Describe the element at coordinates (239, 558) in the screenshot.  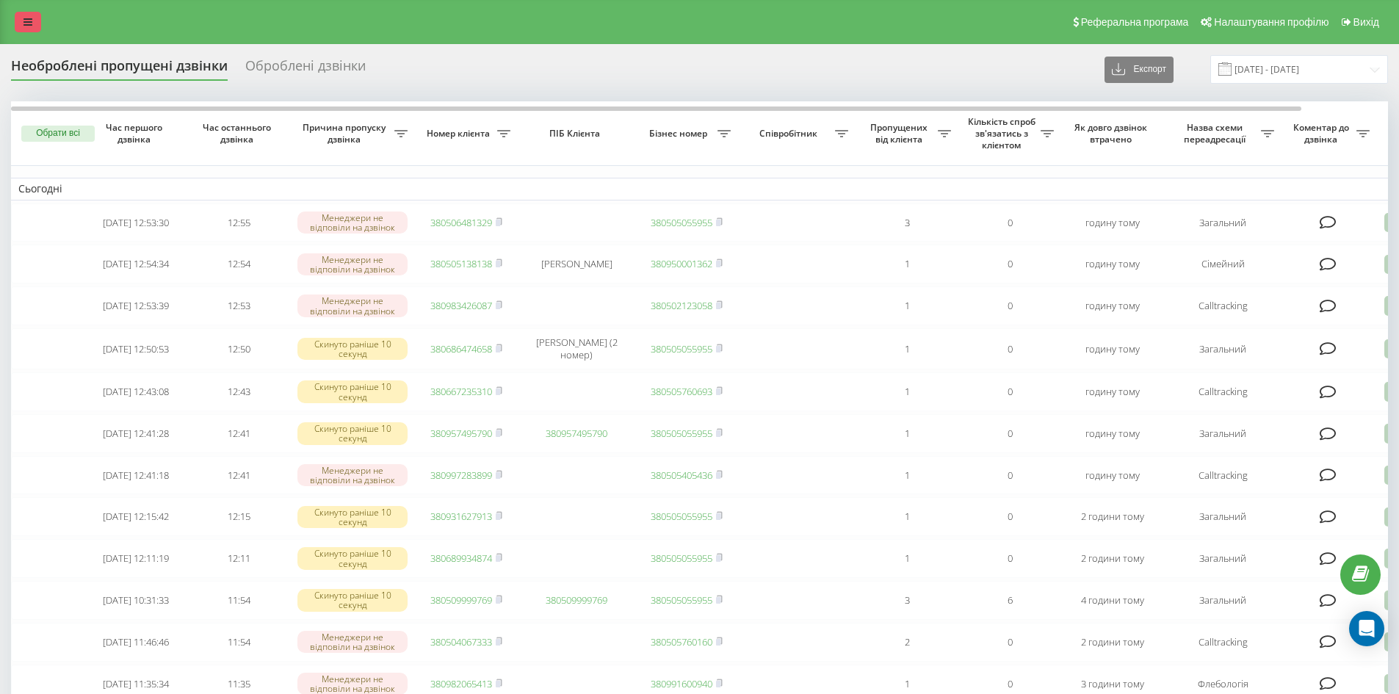
I see `td: 12:11` at that location.